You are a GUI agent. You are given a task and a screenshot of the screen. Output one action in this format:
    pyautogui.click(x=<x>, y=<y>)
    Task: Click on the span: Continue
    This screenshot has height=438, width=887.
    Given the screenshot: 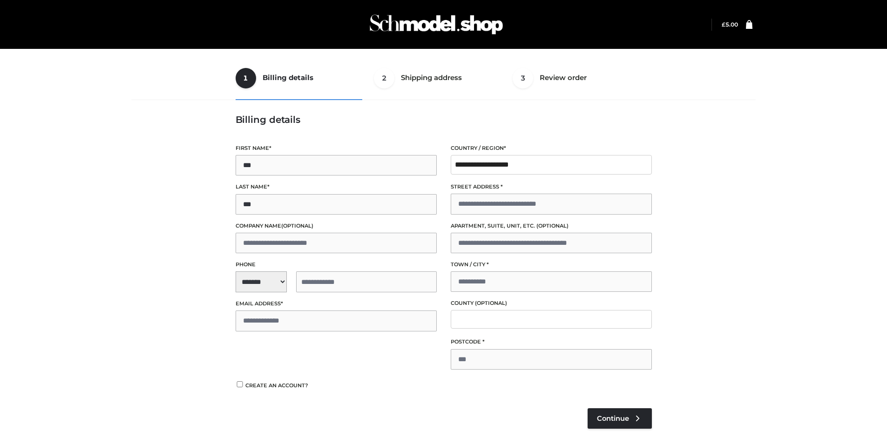 What is the action you would take?
    pyautogui.click(x=613, y=419)
    